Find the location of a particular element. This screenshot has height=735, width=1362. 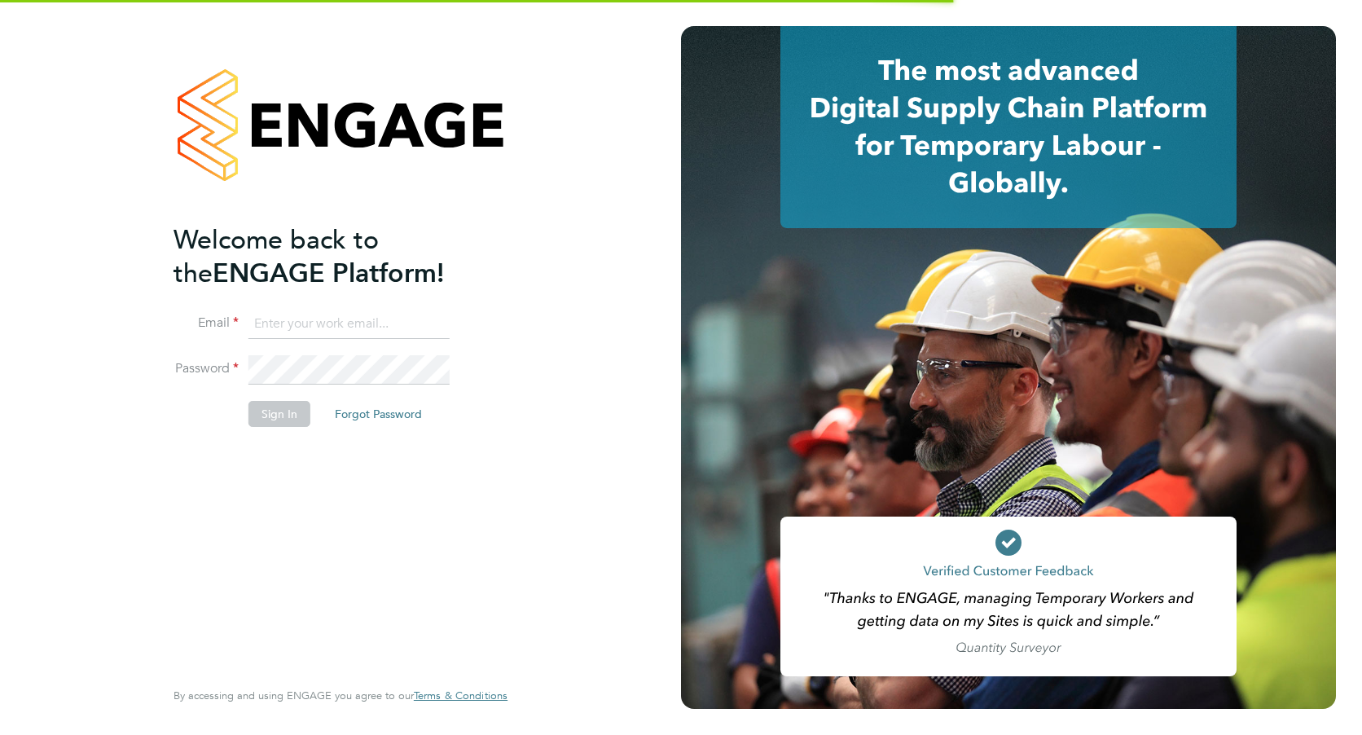

button: Sign In is located at coordinates (279, 414).